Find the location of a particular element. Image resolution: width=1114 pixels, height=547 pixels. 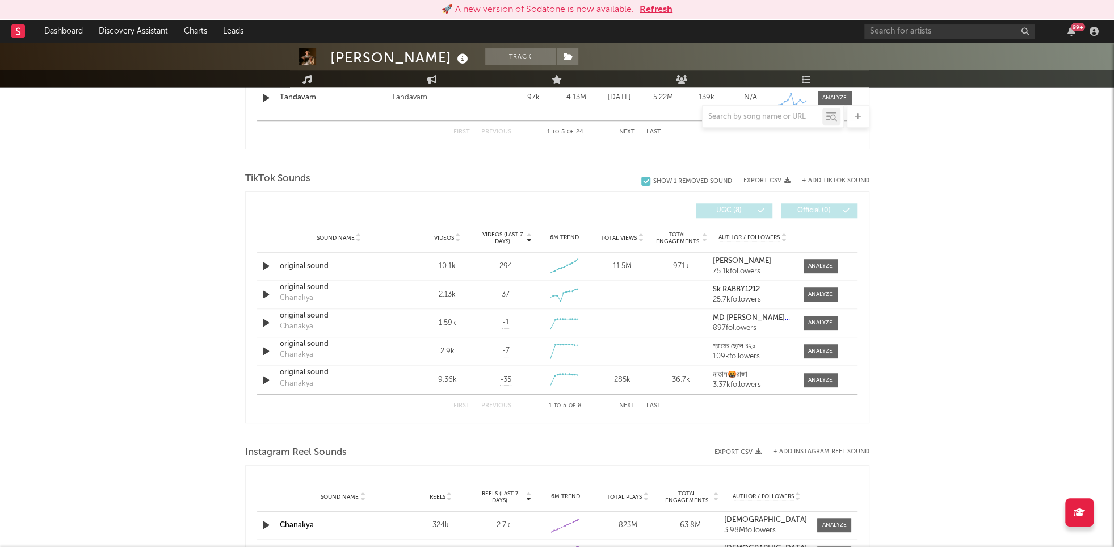

div: 1 5 8 is located at coordinates (565, 406).